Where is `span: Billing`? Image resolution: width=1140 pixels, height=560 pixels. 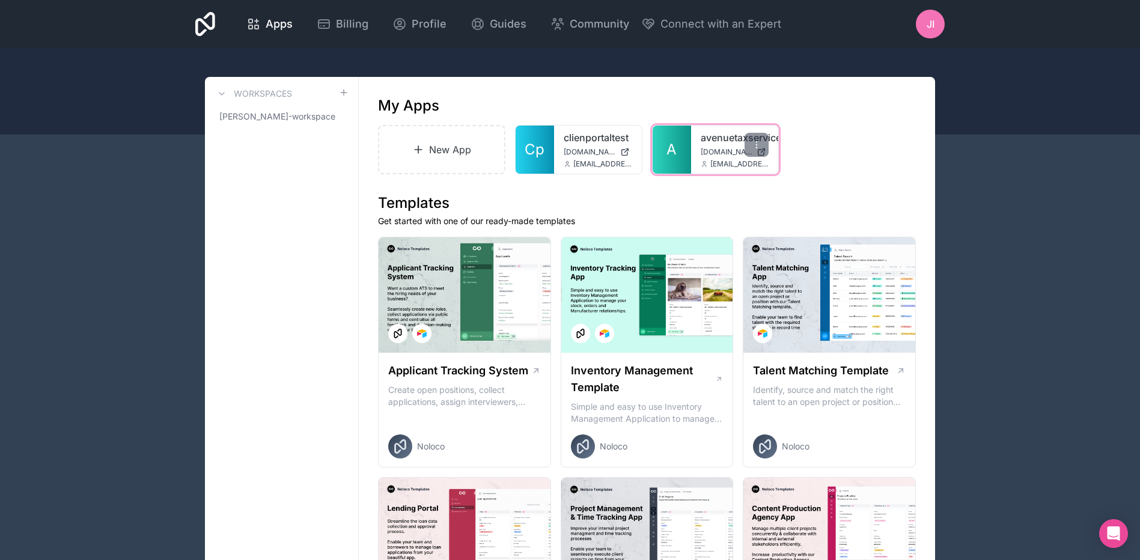
span: Billing is located at coordinates (352, 24).